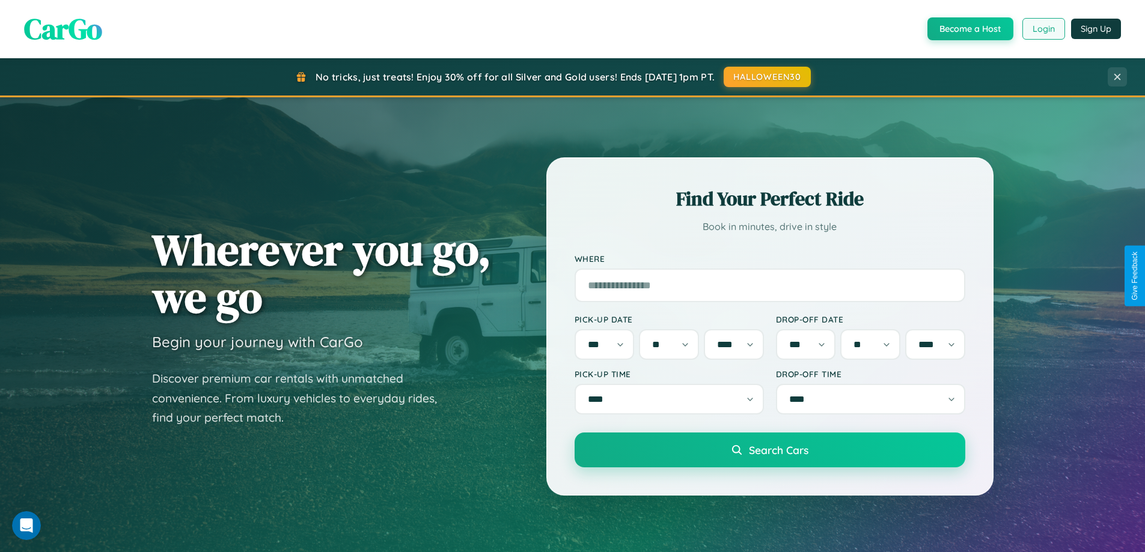 This screenshot has width=1145, height=552. What do you see at coordinates (778, 450) in the screenshot?
I see `span: Search Cars` at bounding box center [778, 450].